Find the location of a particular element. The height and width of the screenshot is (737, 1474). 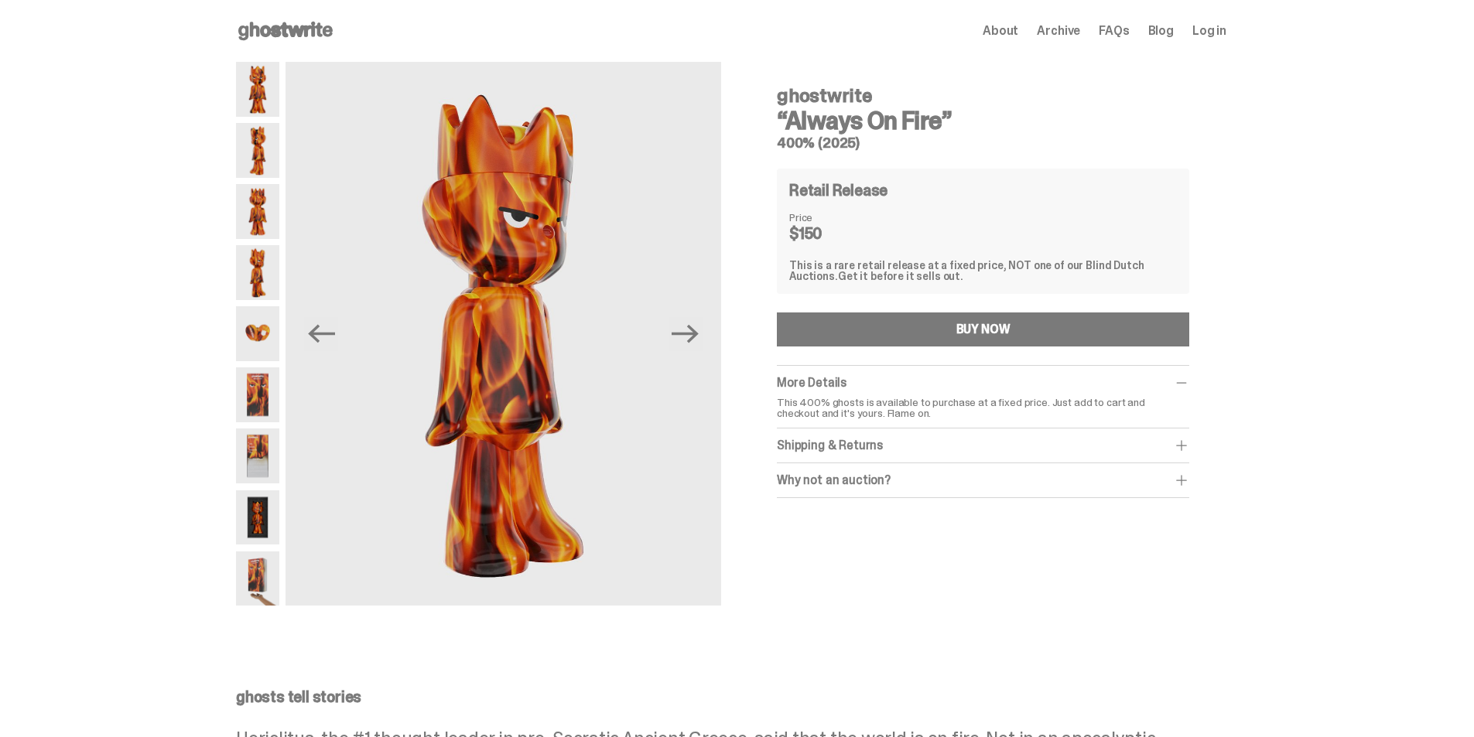

img: Always-On-Fire---Website-Archive.2497X.png is located at coordinates (258, 518).